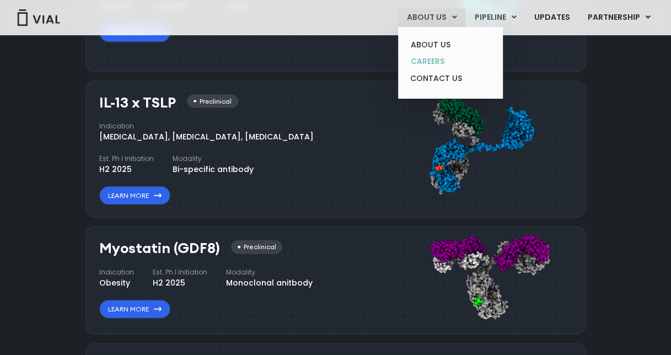  Describe the element at coordinates (213, 169) in the screenshot. I see `div: Bi-specific antibody` at that location.